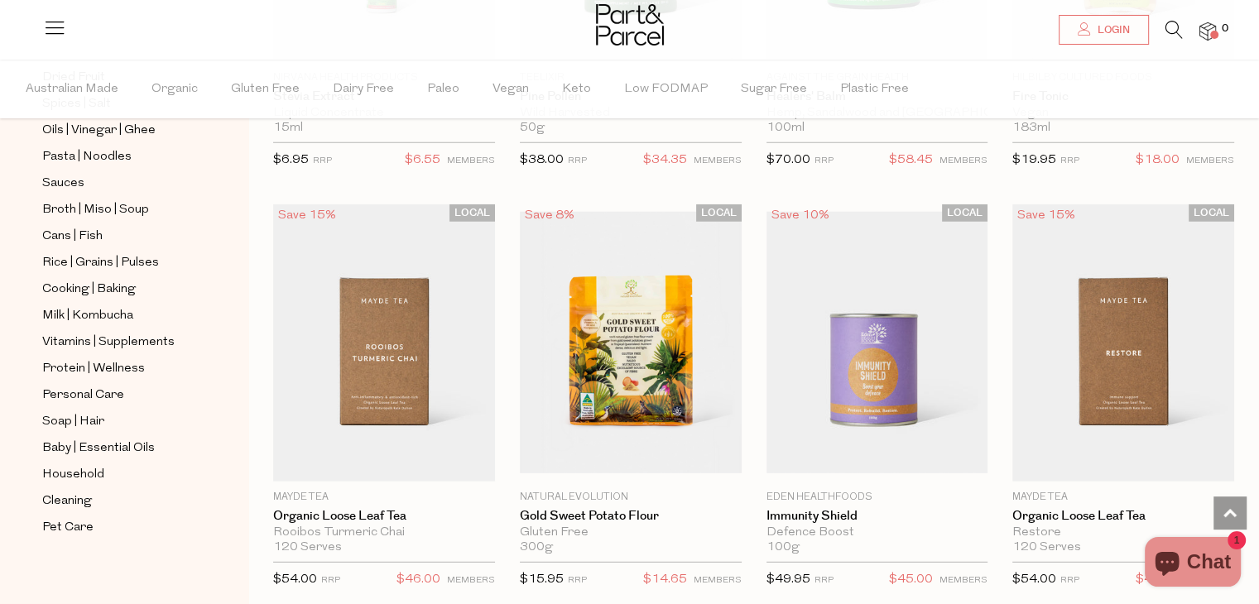 The image size is (1259, 604). Describe the element at coordinates (910, 161) in the screenshot. I see `span: $58.45` at that location.